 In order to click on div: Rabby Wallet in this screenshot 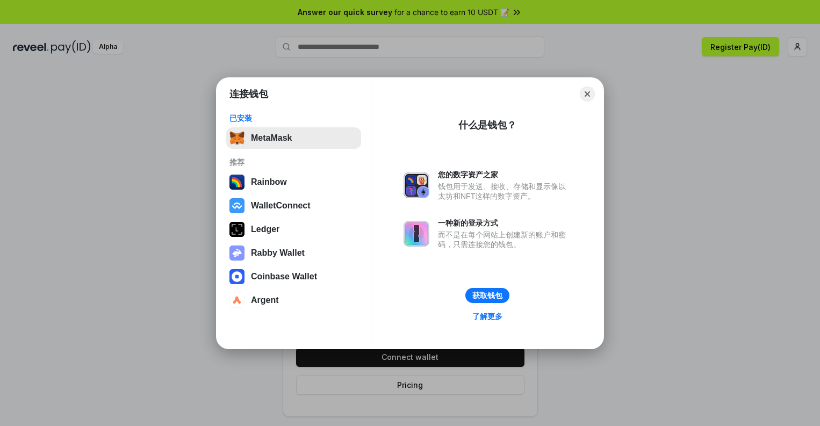, I will do `click(278, 253)`.